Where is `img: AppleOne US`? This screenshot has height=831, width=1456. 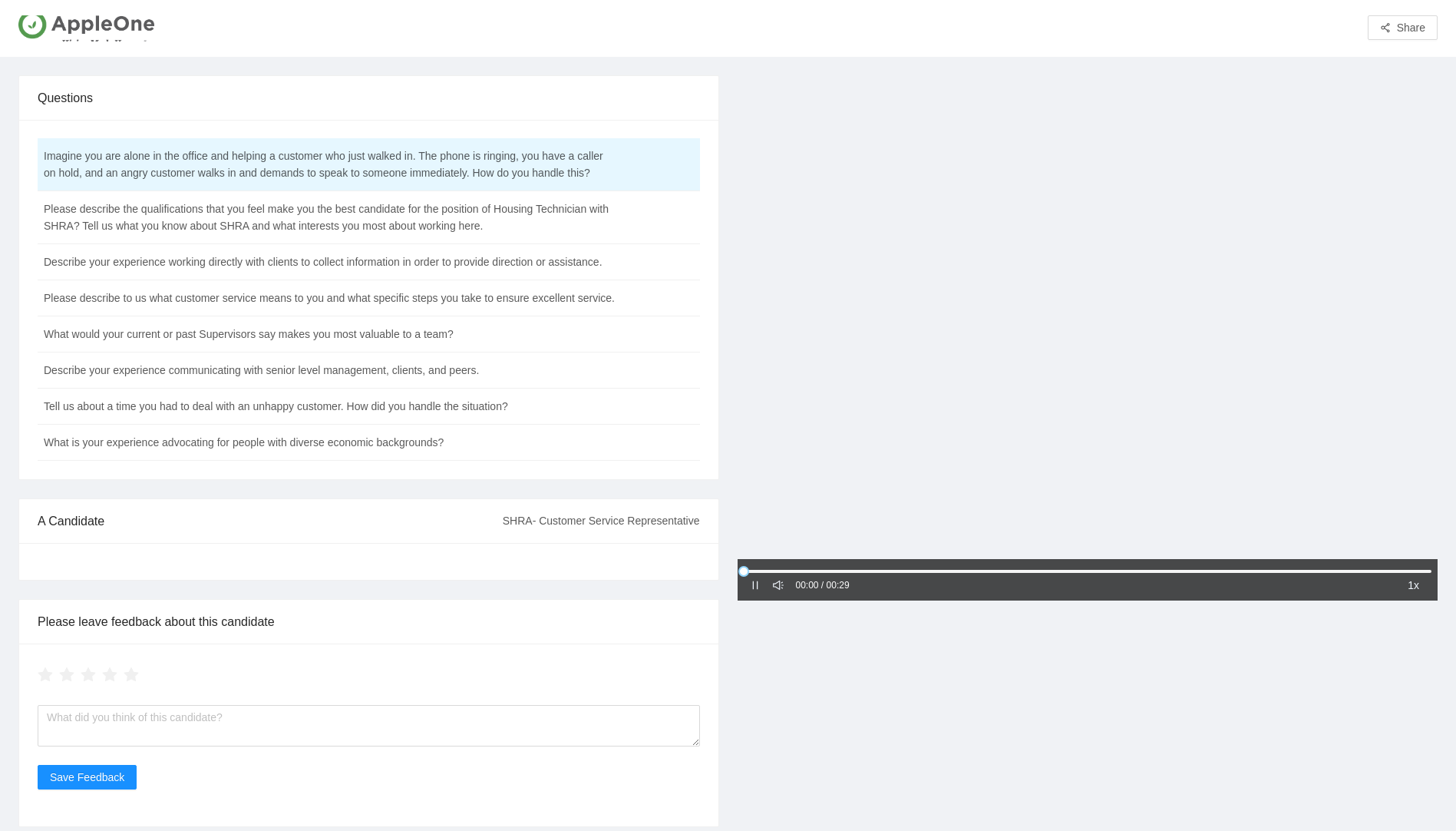 img: AppleOne US is located at coordinates (86, 29).